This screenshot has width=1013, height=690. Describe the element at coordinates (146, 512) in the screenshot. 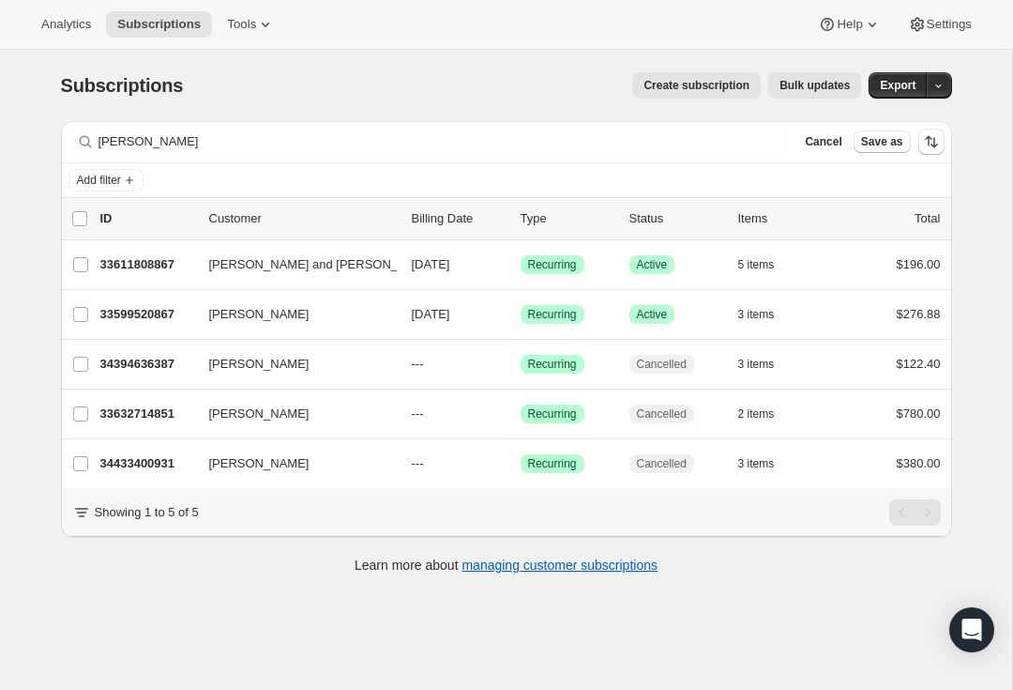

I see `p: Showing 1 to 5 of 5` at that location.